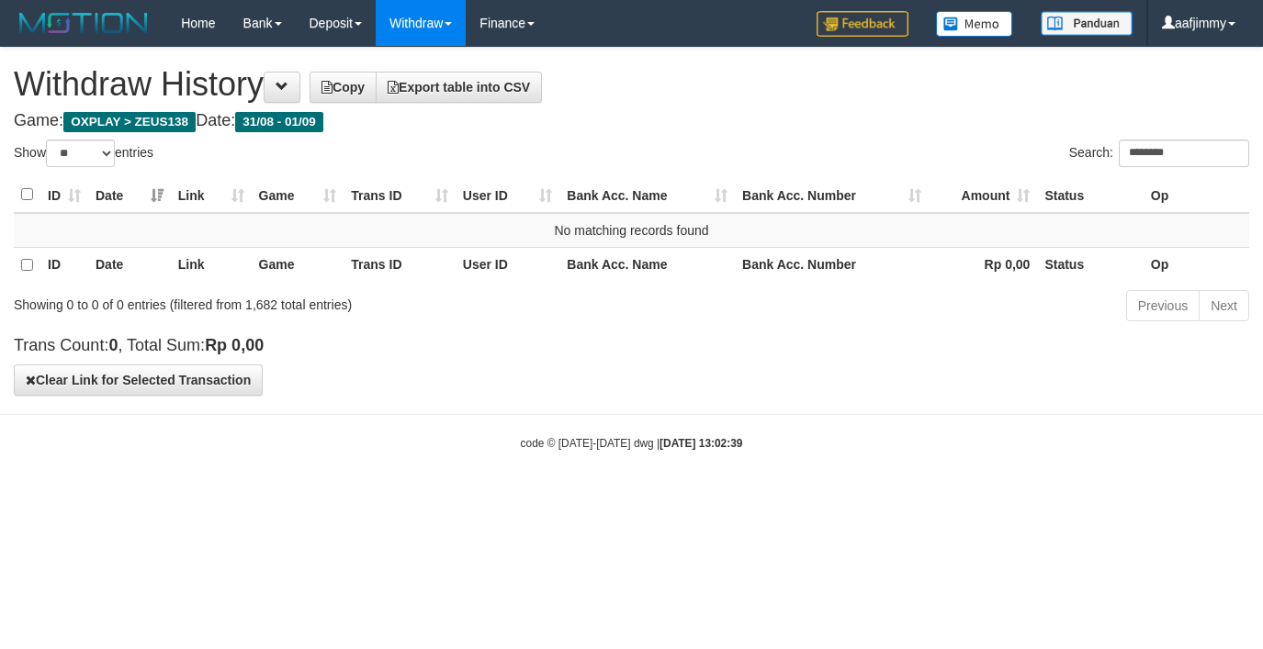 This screenshot has width=1263, height=649. What do you see at coordinates (279, 122) in the screenshot?
I see `span: 31/08 - 01/09` at bounding box center [279, 122].